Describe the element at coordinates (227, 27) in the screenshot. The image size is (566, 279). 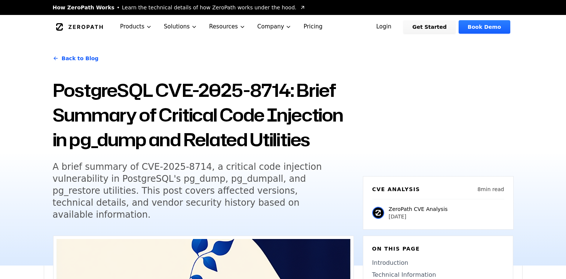
I see `button: Resources` at that location.